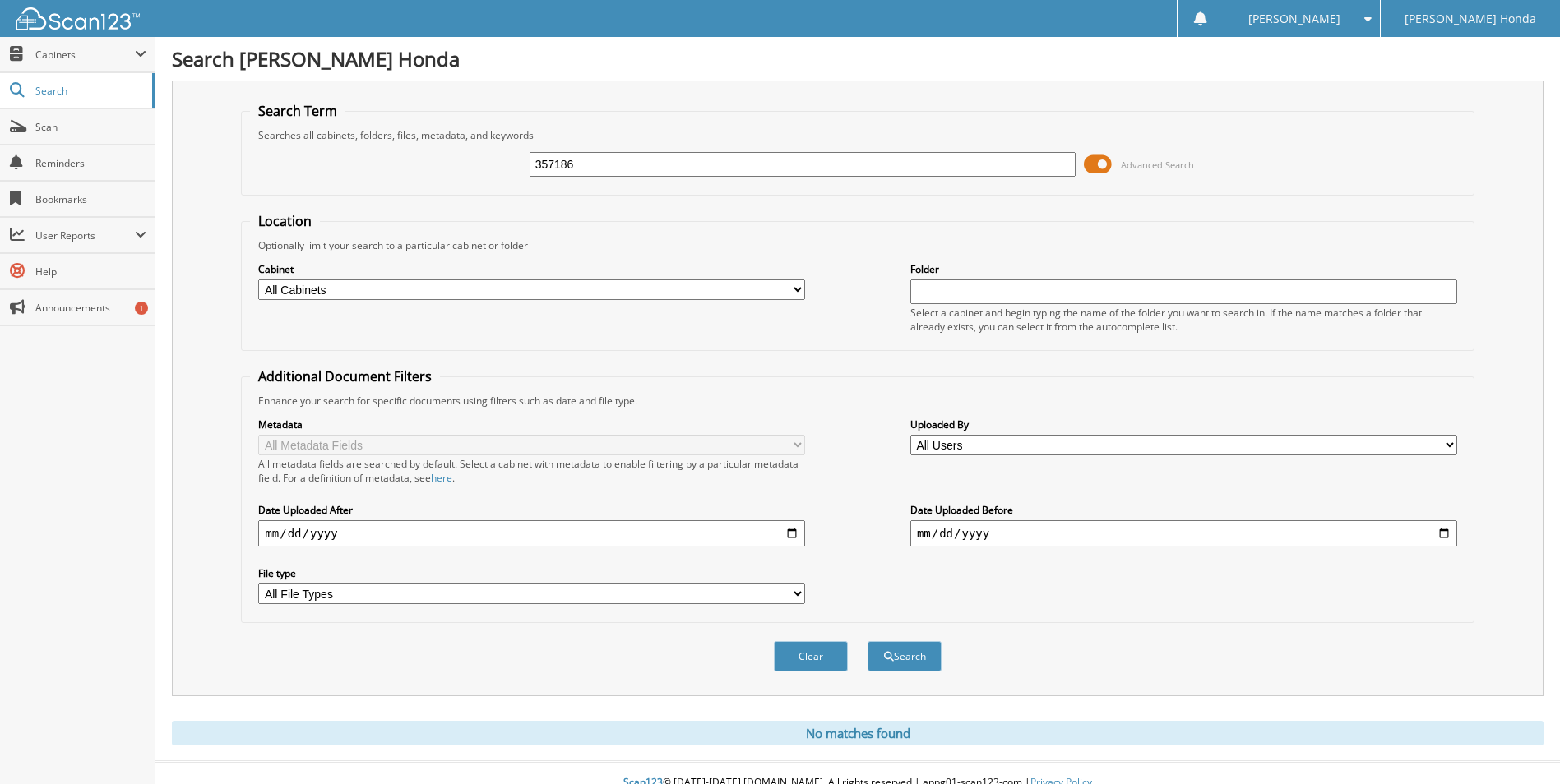 The width and height of the screenshot is (1560, 784). What do you see at coordinates (90, 91) in the screenshot?
I see `span: Search` at bounding box center [90, 91].